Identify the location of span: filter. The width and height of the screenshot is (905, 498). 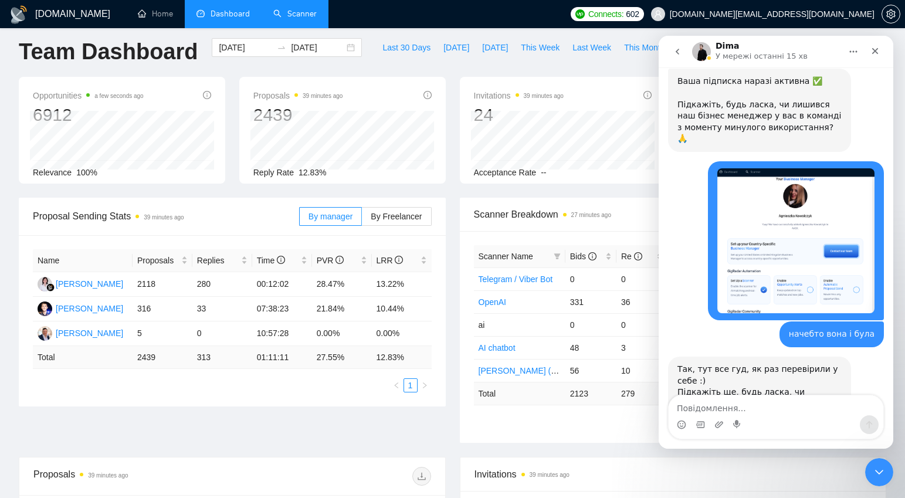
(557, 256).